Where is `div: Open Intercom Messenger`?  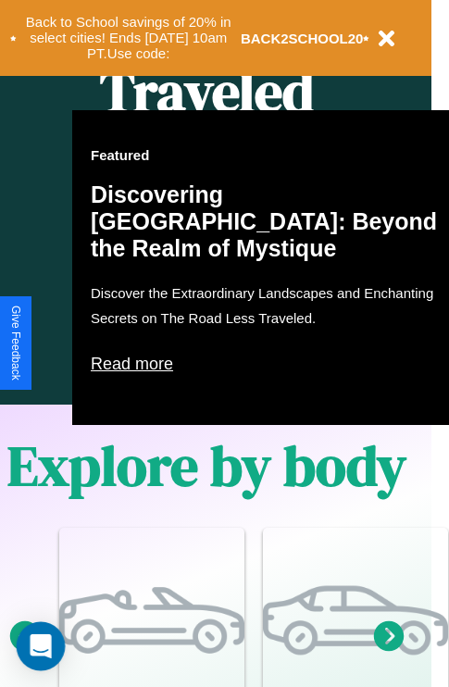
div: Open Intercom Messenger is located at coordinates (41, 646).